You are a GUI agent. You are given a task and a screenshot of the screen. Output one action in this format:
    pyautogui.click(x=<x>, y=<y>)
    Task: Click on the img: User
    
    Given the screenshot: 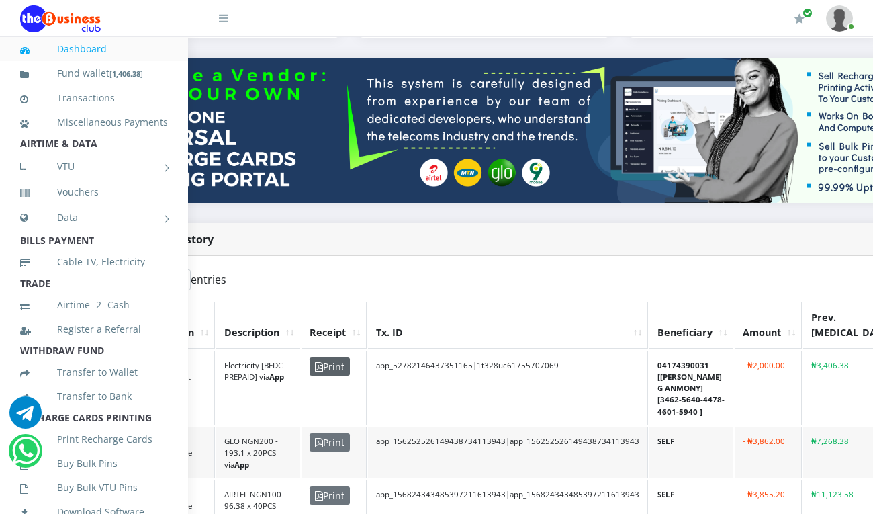 What is the action you would take?
    pyautogui.click(x=839, y=18)
    